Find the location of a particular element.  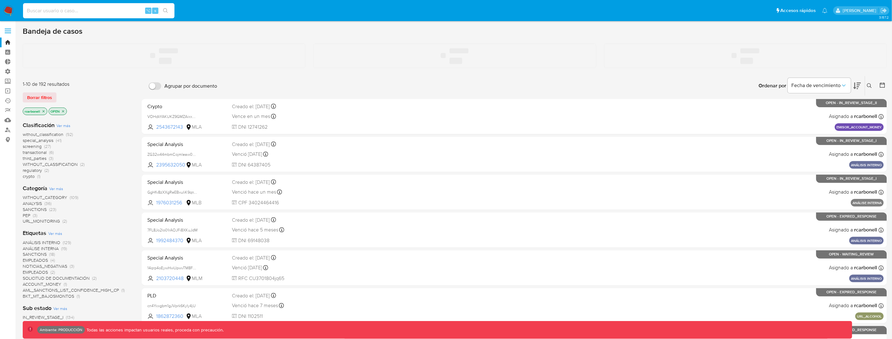

p: Todas las acciones impactan usuarios reales, proceda con precaución. is located at coordinates (154, 330).